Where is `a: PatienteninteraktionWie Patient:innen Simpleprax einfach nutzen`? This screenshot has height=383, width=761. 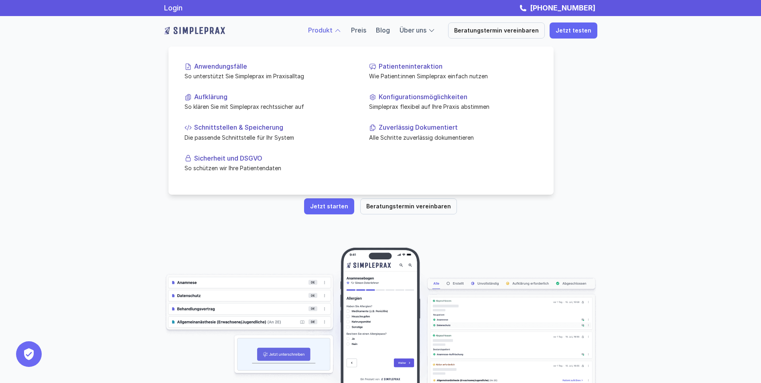
a: PatienteninteraktionWie Patient:innen Simpleprax einfach nutzen is located at coordinates (454, 71).